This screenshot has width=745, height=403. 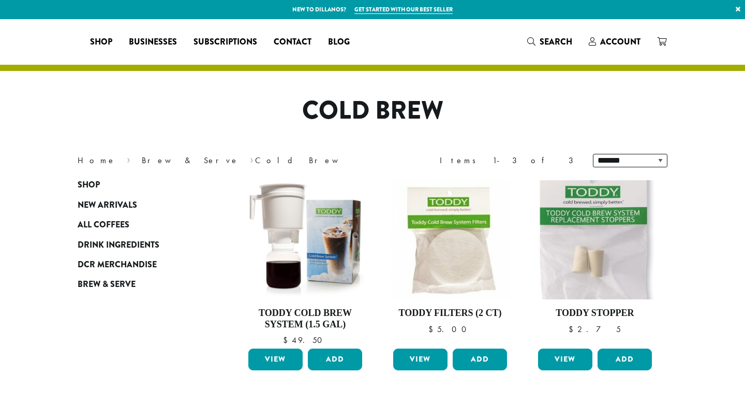 I want to click on span: DCR Merchandise, so click(x=117, y=265).